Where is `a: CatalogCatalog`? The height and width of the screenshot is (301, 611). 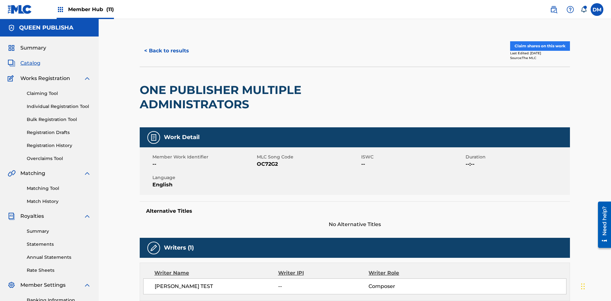 a: CatalogCatalog is located at coordinates (24, 63).